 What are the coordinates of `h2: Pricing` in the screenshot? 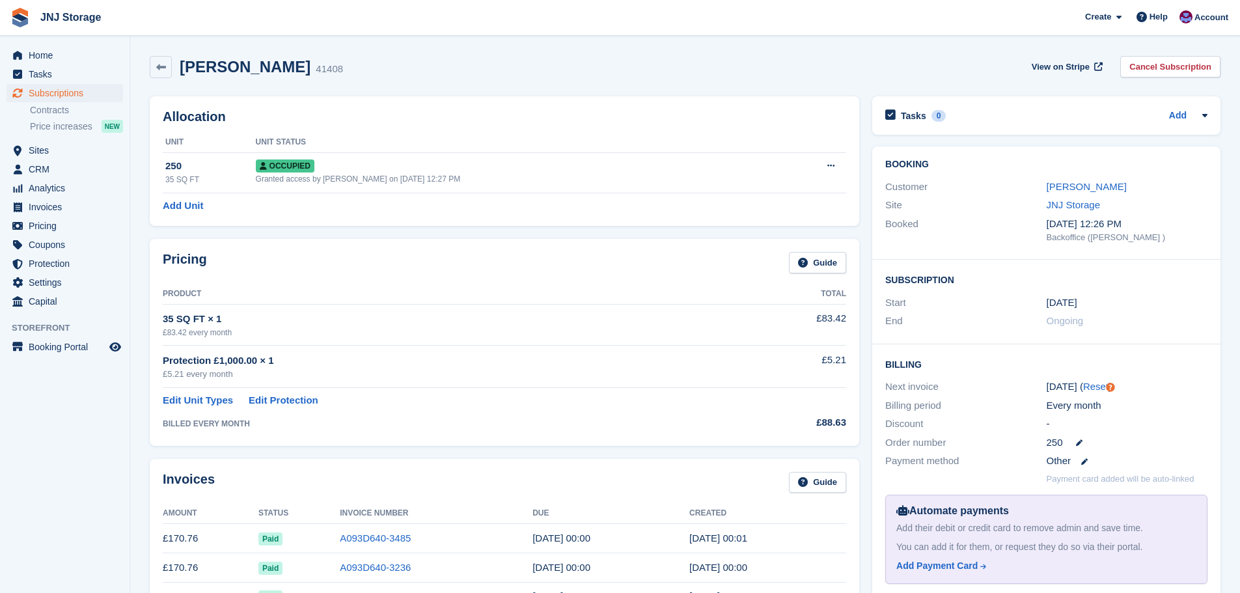 It's located at (185, 262).